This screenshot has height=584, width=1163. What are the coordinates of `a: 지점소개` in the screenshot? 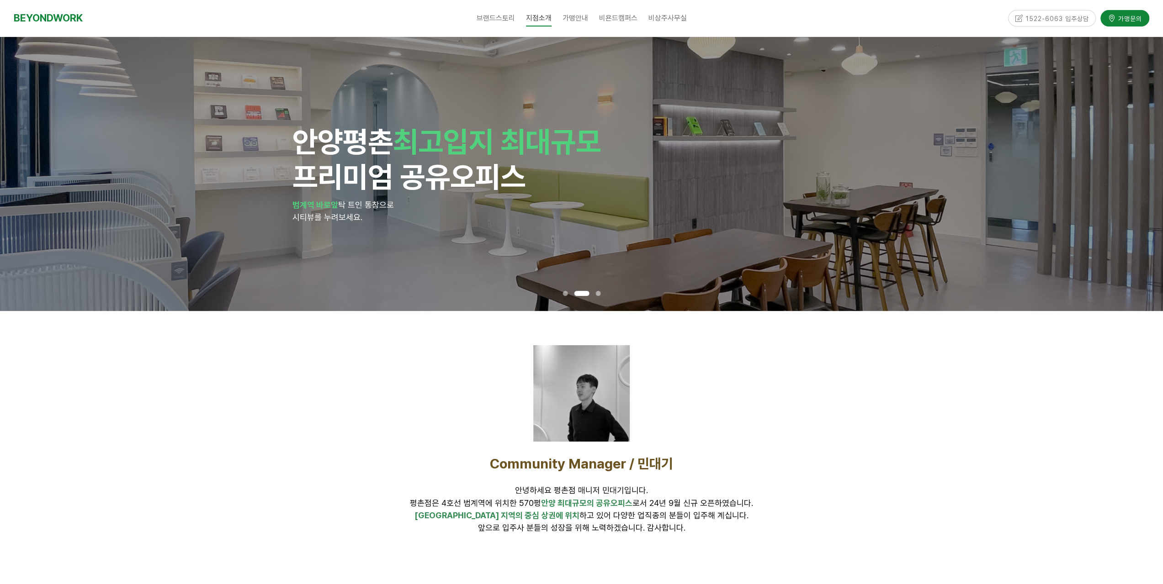 It's located at (539, 18).